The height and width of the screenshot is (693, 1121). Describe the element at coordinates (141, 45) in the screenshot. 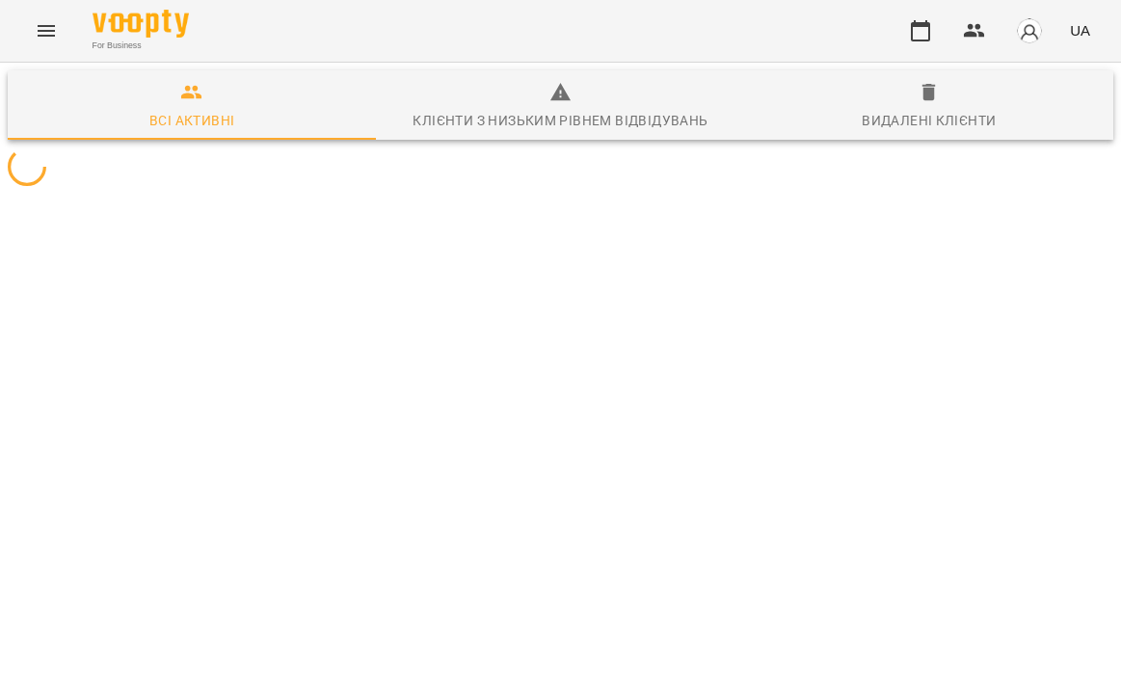

I see `span: For Business` at that location.